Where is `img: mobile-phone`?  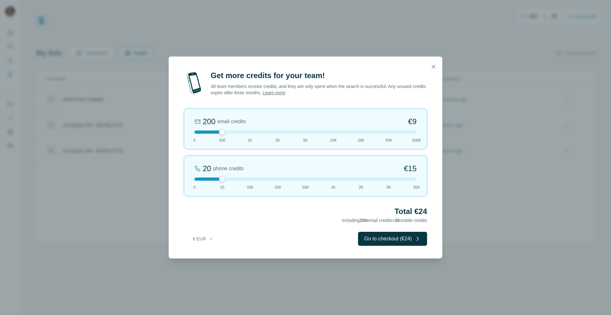
img: mobile-phone is located at coordinates (194, 83).